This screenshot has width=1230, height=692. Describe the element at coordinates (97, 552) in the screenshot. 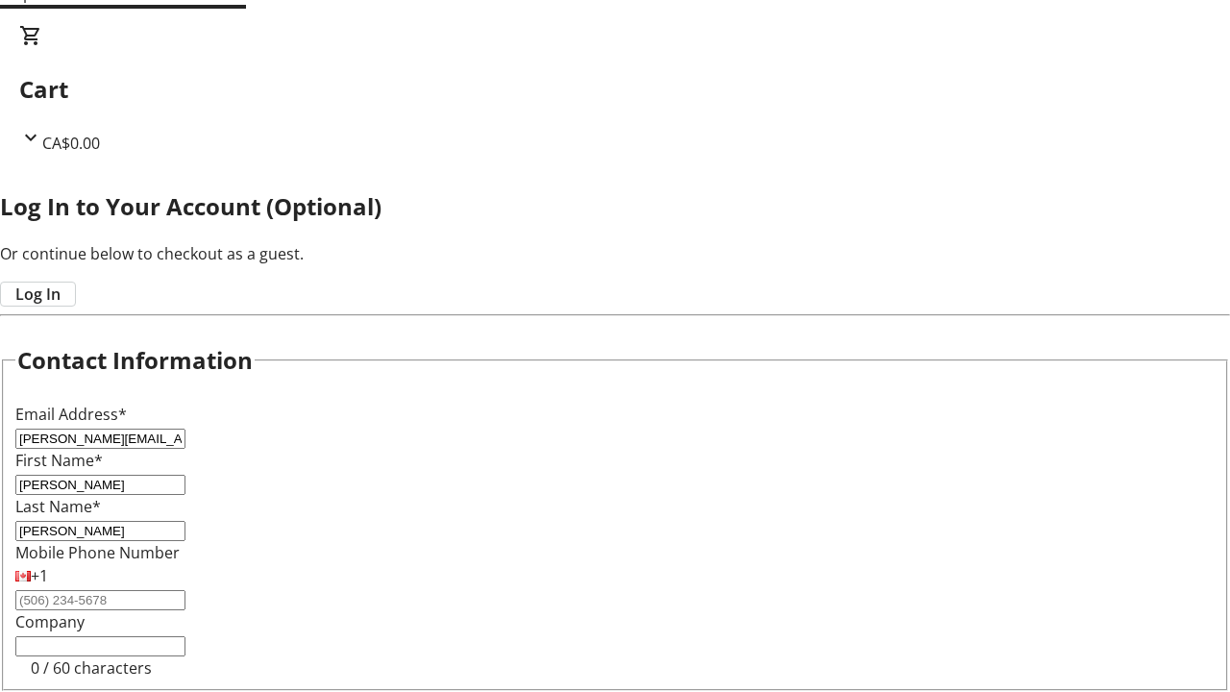

I see `label: Mobile Phone Number` at that location.